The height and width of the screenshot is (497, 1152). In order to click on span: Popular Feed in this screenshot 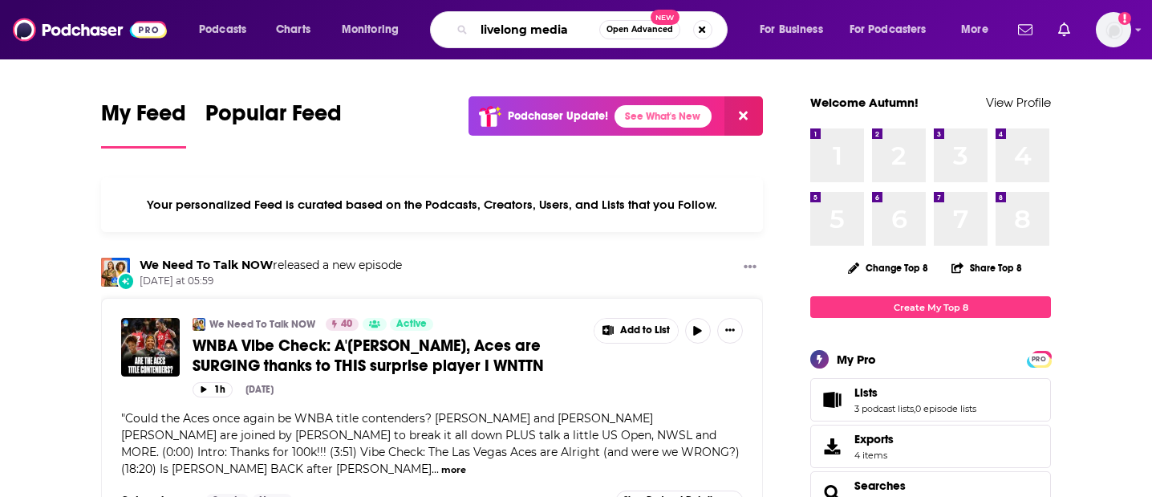, I will do `click(274, 118)`.